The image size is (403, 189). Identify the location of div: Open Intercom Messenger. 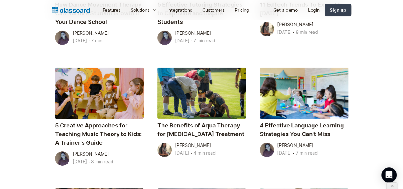
(389, 175).